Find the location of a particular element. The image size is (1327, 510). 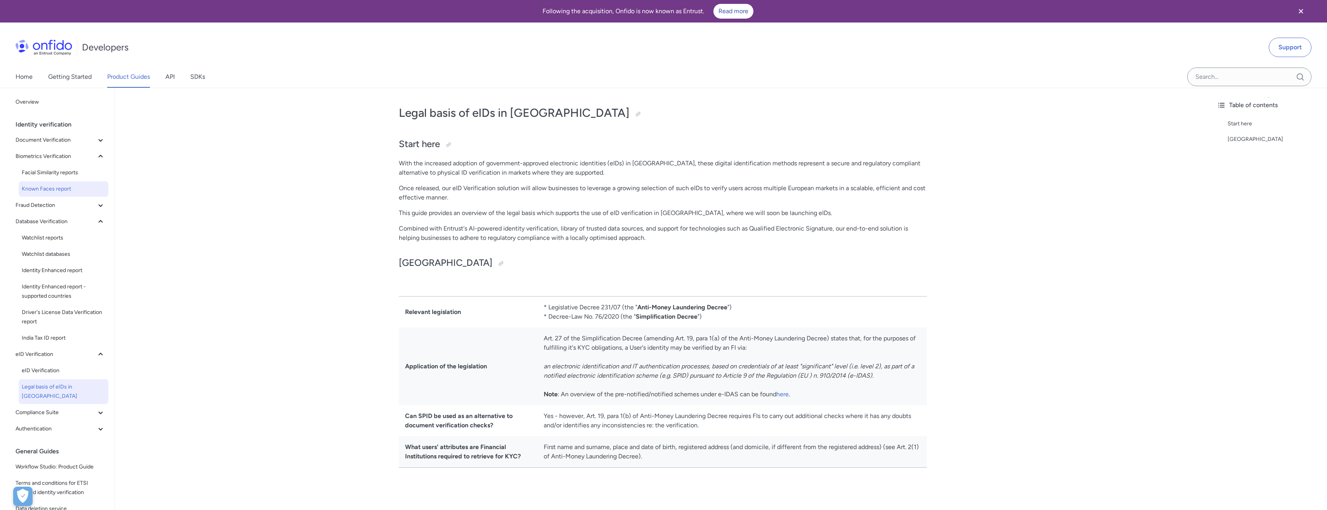

em: an electronic identification and IT authentication processes, based on credentials of at least "s... is located at coordinates (729, 371).